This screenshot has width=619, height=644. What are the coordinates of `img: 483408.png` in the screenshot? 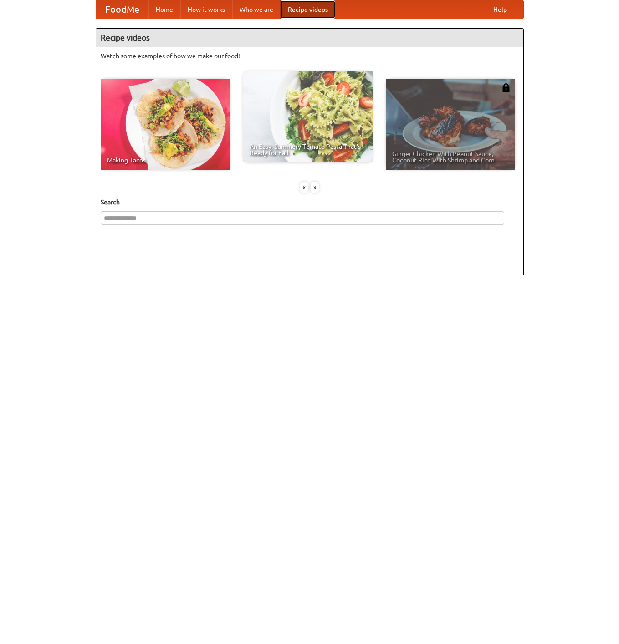 It's located at (506, 88).